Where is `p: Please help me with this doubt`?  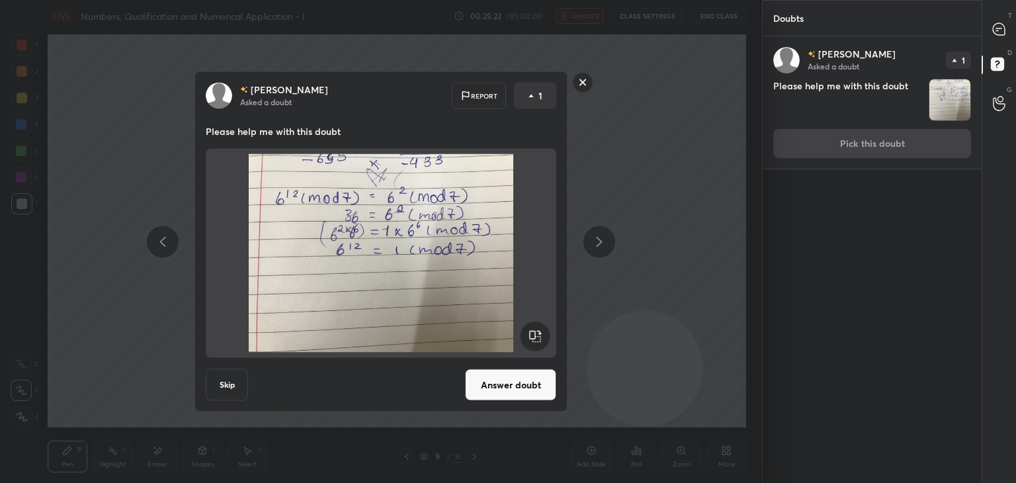 p: Please help me with this doubt is located at coordinates (381, 132).